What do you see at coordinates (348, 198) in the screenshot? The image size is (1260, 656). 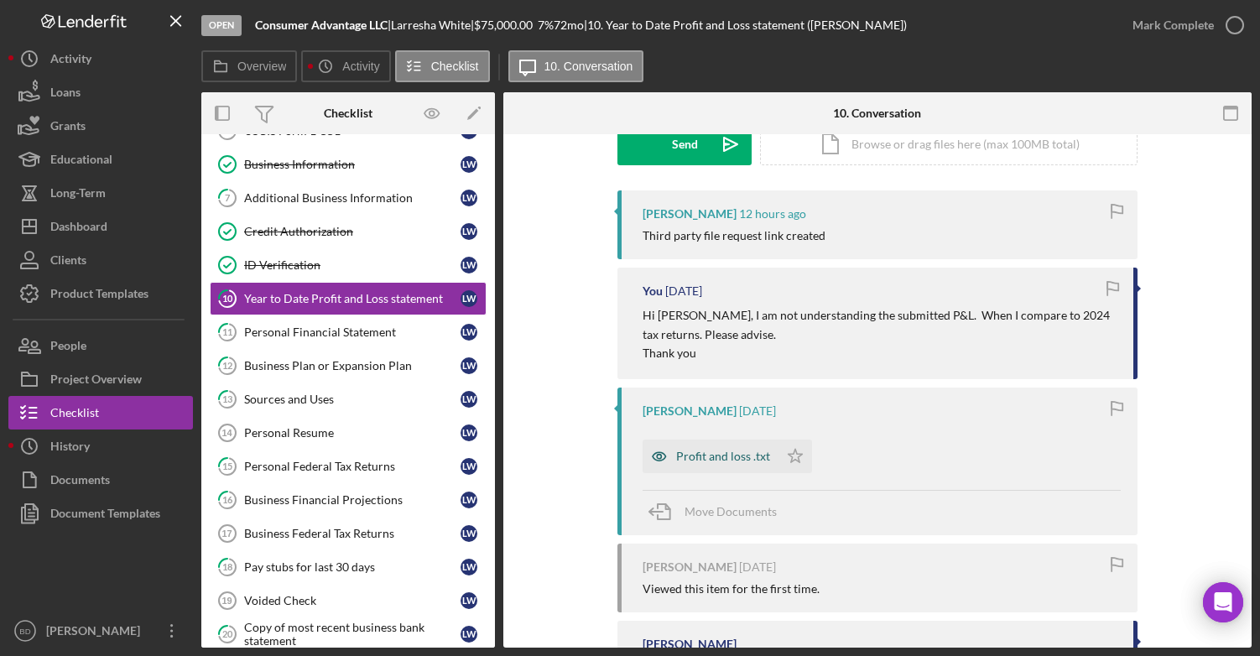 I see `a: 7Additional Business InformationLW` at bounding box center [348, 198].